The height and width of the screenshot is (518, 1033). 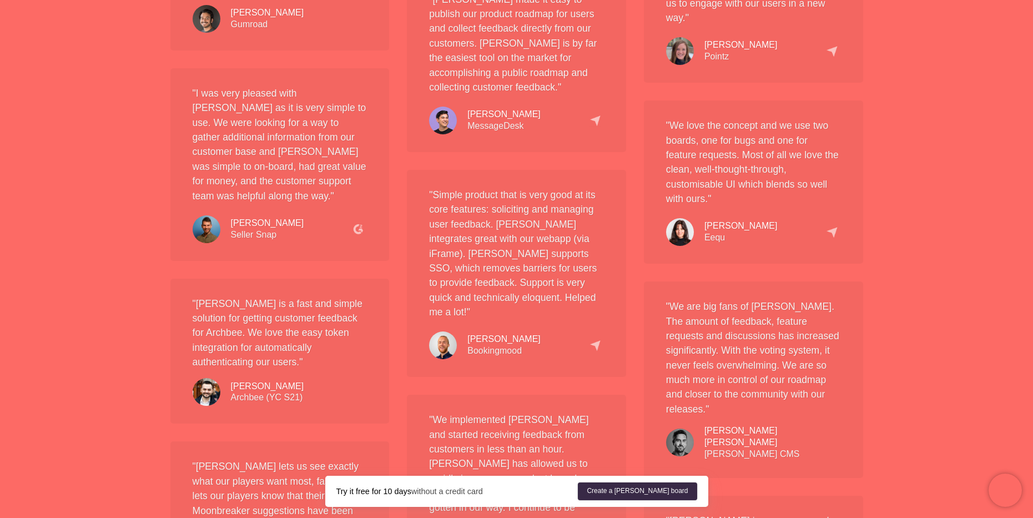 I want to click on img: testimonial-maggie.52abda0f92.jpg, so click(x=680, y=51).